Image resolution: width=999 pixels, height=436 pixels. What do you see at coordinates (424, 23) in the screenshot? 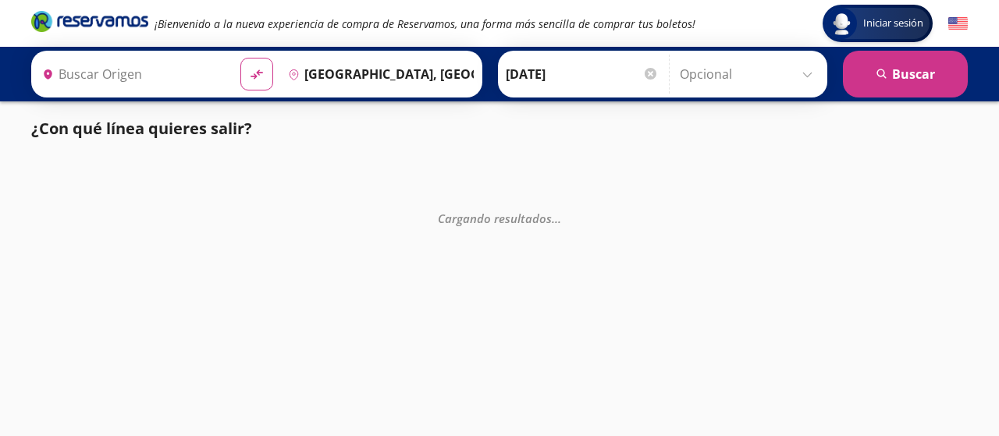
I see `em: ¡Bienvenido a la nueva experiencia de compra de Reservamos, una forma más sencilla de comprar tus...` at bounding box center [424, 23].